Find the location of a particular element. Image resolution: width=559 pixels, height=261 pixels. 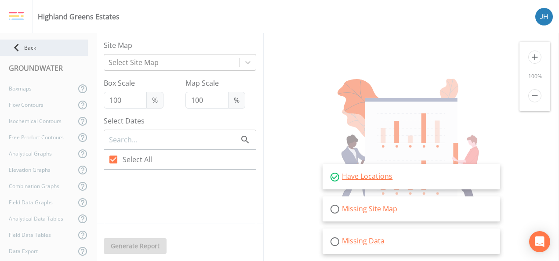

label: Map Scale is located at coordinates (215, 83).